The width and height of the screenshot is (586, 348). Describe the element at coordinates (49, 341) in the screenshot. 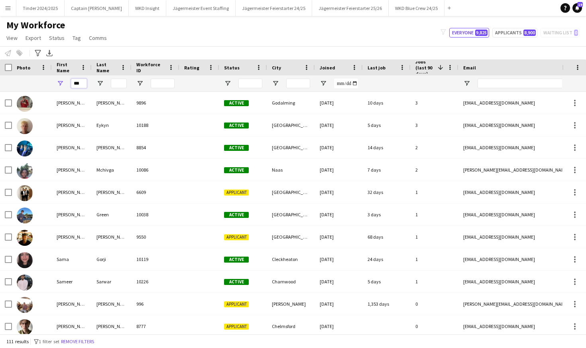

I see `span: 1 filter set` at that location.